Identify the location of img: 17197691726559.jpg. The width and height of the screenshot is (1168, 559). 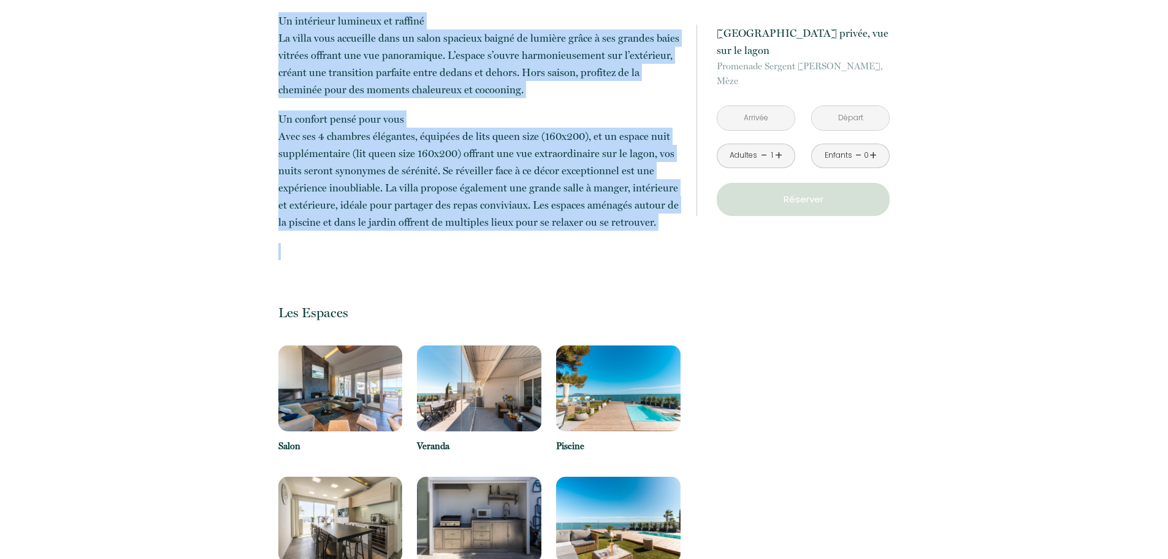
(340, 388).